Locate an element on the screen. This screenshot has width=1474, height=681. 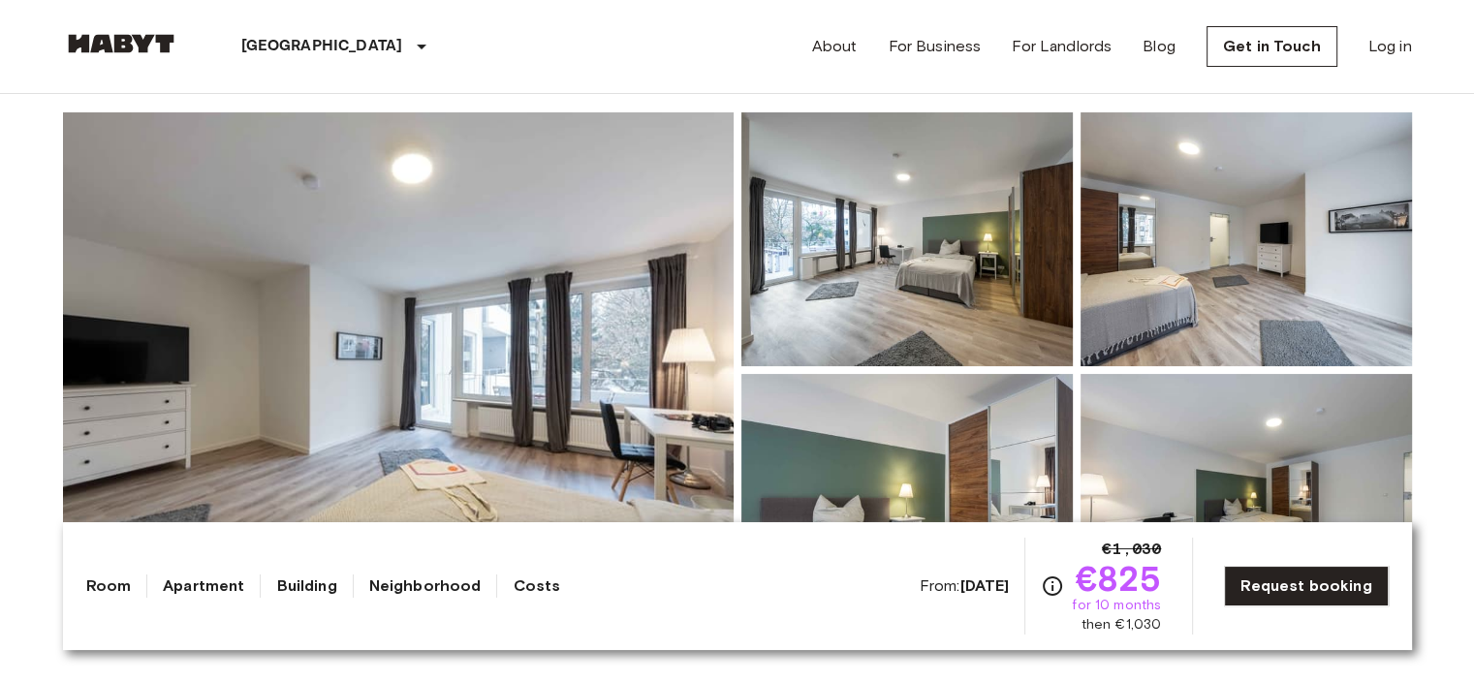
svg: Check cost overview for full price breakdown. Please note that discounts apply to new joiners onl... is located at coordinates (1052, 586).